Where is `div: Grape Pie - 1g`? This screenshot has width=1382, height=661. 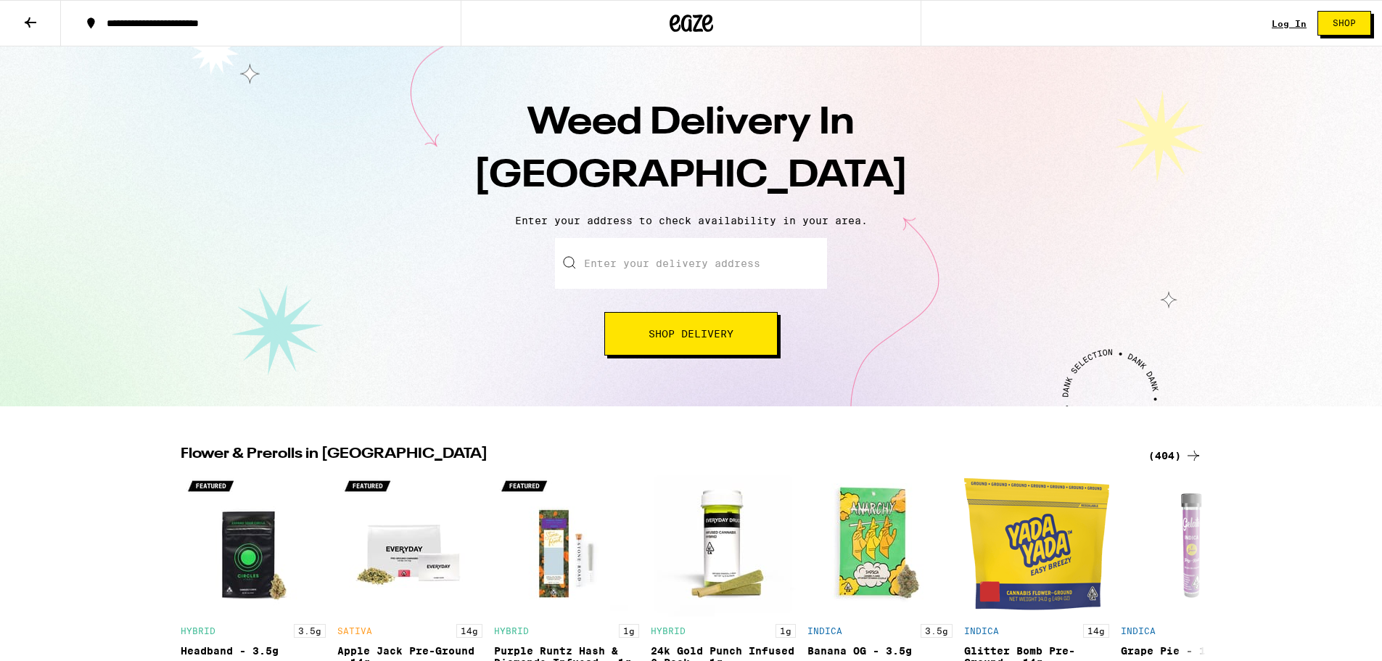
div: Grape Pie - 1g is located at coordinates (1193, 651).